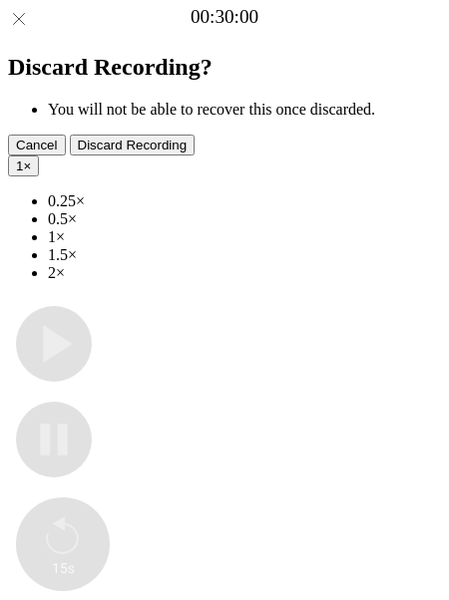 The height and width of the screenshot is (600, 449). I want to click on button: Discard Recording, so click(133, 145).